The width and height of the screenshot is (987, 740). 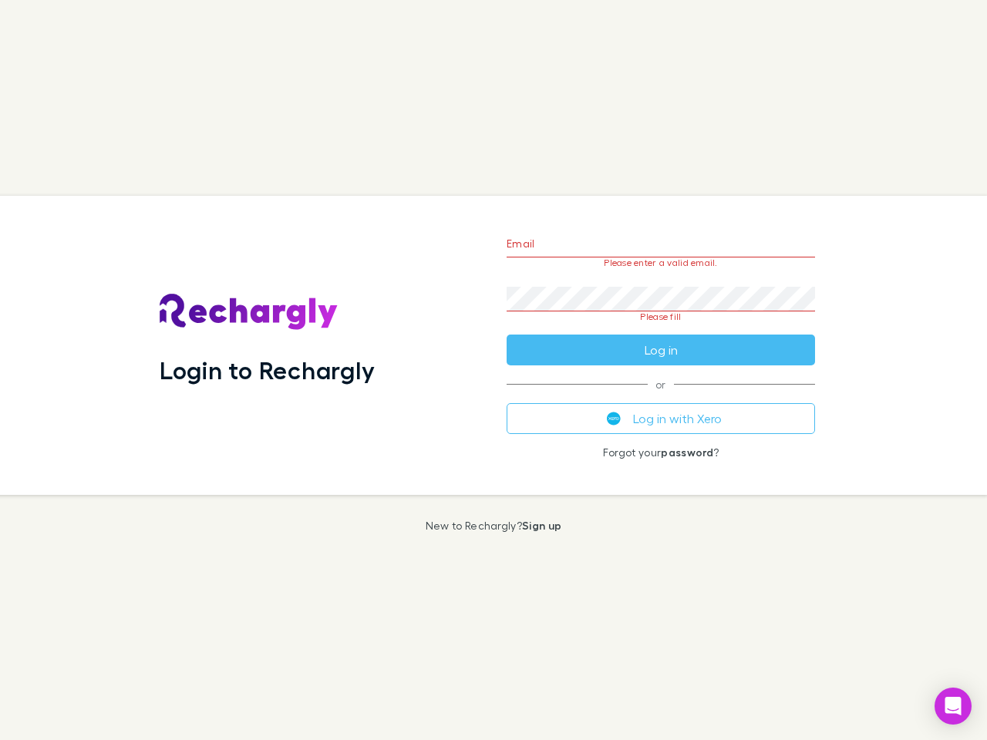 I want to click on p: Forgot your ?, so click(x=661, y=452).